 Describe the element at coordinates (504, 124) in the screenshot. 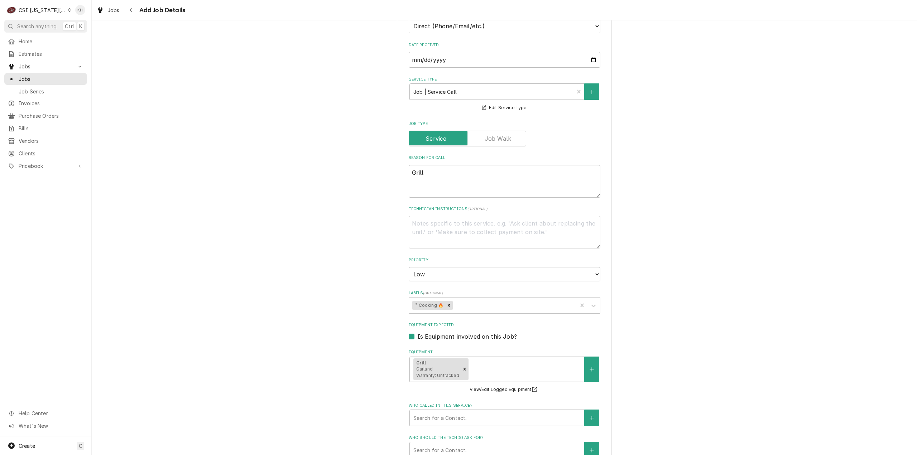

I see `label: Job Type` at that location.